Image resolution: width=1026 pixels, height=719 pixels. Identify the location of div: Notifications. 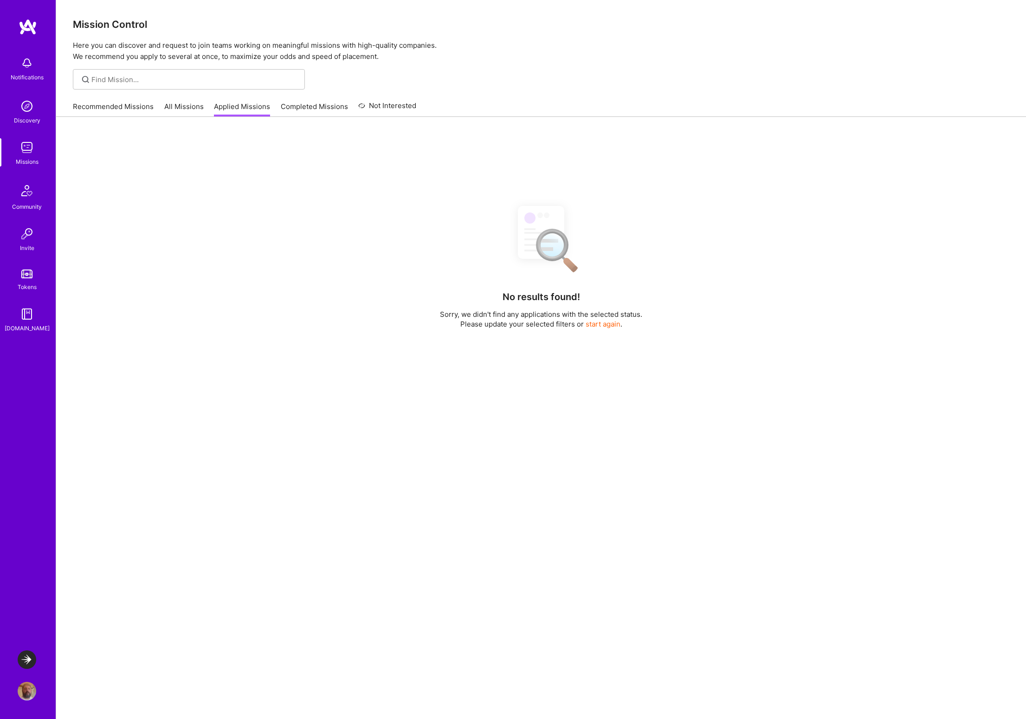
(27, 77).